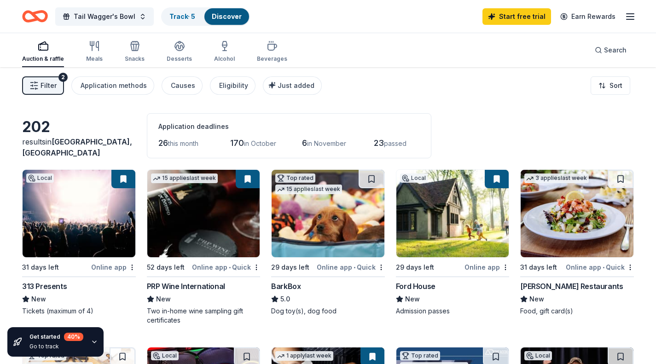  Describe the element at coordinates (556, 178) in the screenshot. I see `div: 3 applies last week` at that location.